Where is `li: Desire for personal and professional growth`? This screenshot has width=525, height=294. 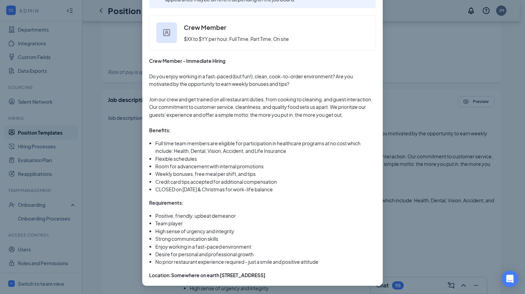
li: Desire for personal and professional growth is located at coordinates (266, 254).